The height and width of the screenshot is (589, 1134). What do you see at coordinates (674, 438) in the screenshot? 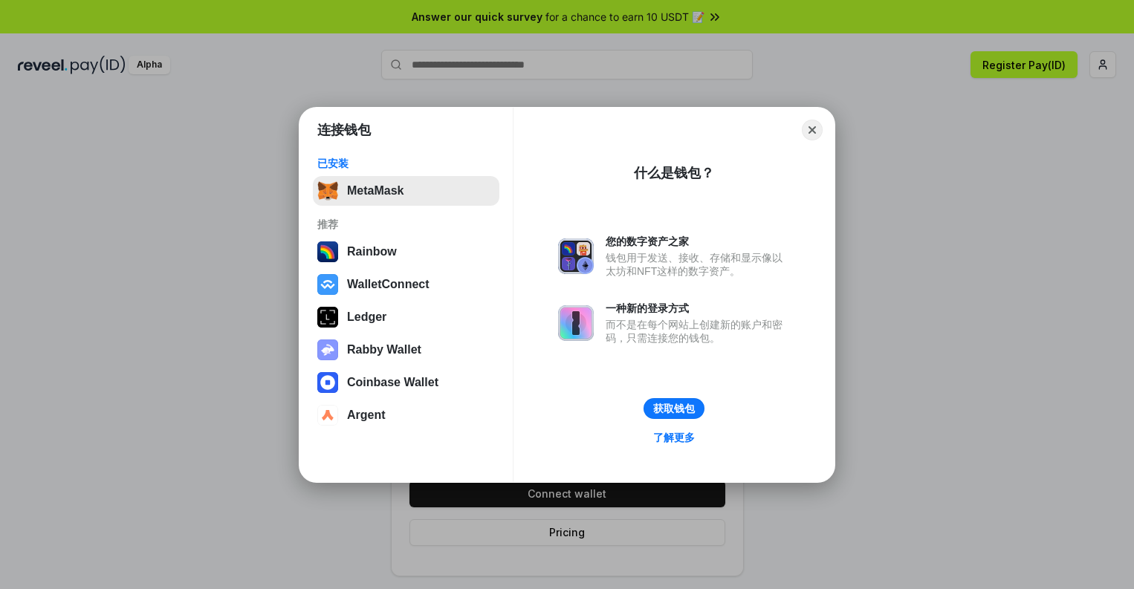
I see `a: 了解更多` at bounding box center [674, 438].